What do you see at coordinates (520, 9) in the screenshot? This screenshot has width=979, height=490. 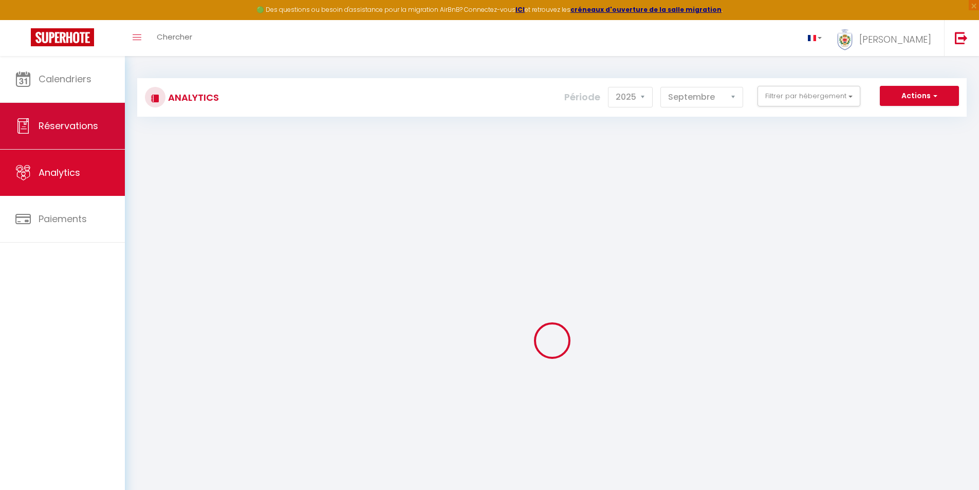 I see `strong: ICI` at bounding box center [520, 9].